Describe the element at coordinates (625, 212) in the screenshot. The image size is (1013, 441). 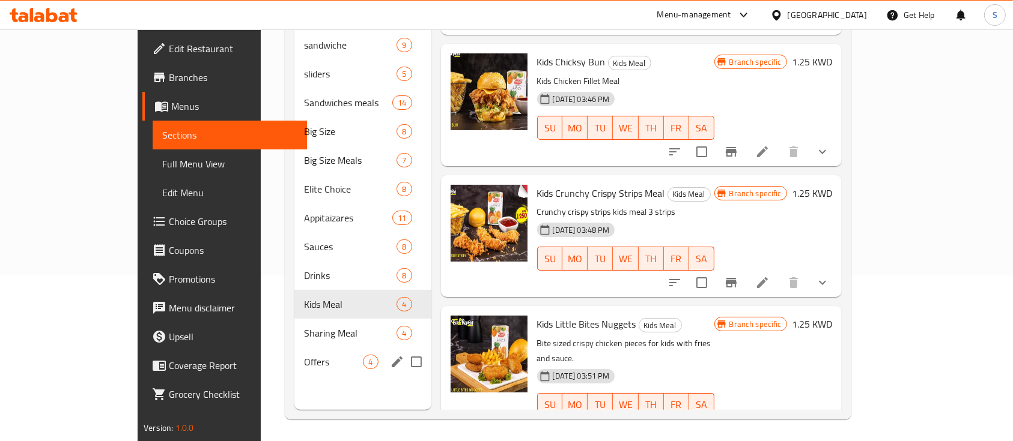
I see `p: Crunchy crispy strips kids meal 3 strips` at that location.